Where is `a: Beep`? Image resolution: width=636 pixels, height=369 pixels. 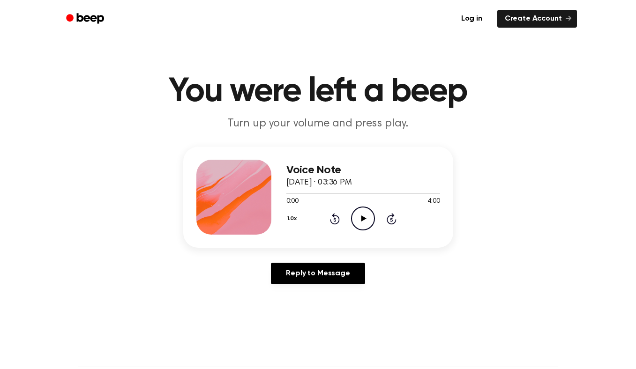
a: Beep is located at coordinates (86, 19).